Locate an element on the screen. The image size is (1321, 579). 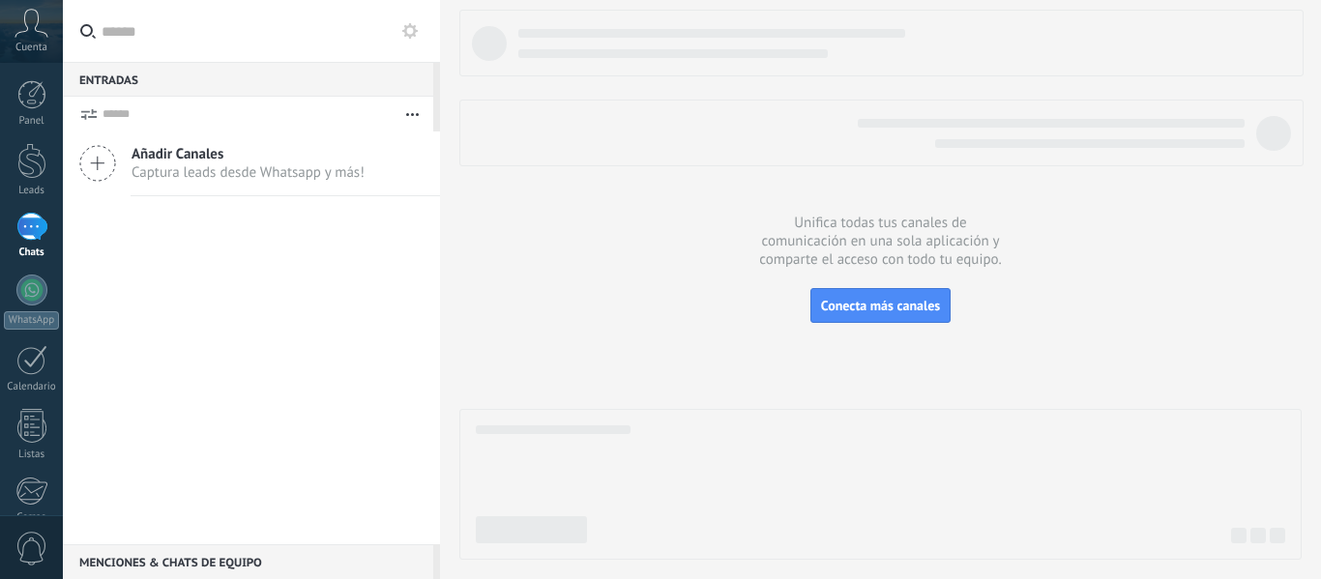
span: Cuenta is located at coordinates (31, 47).